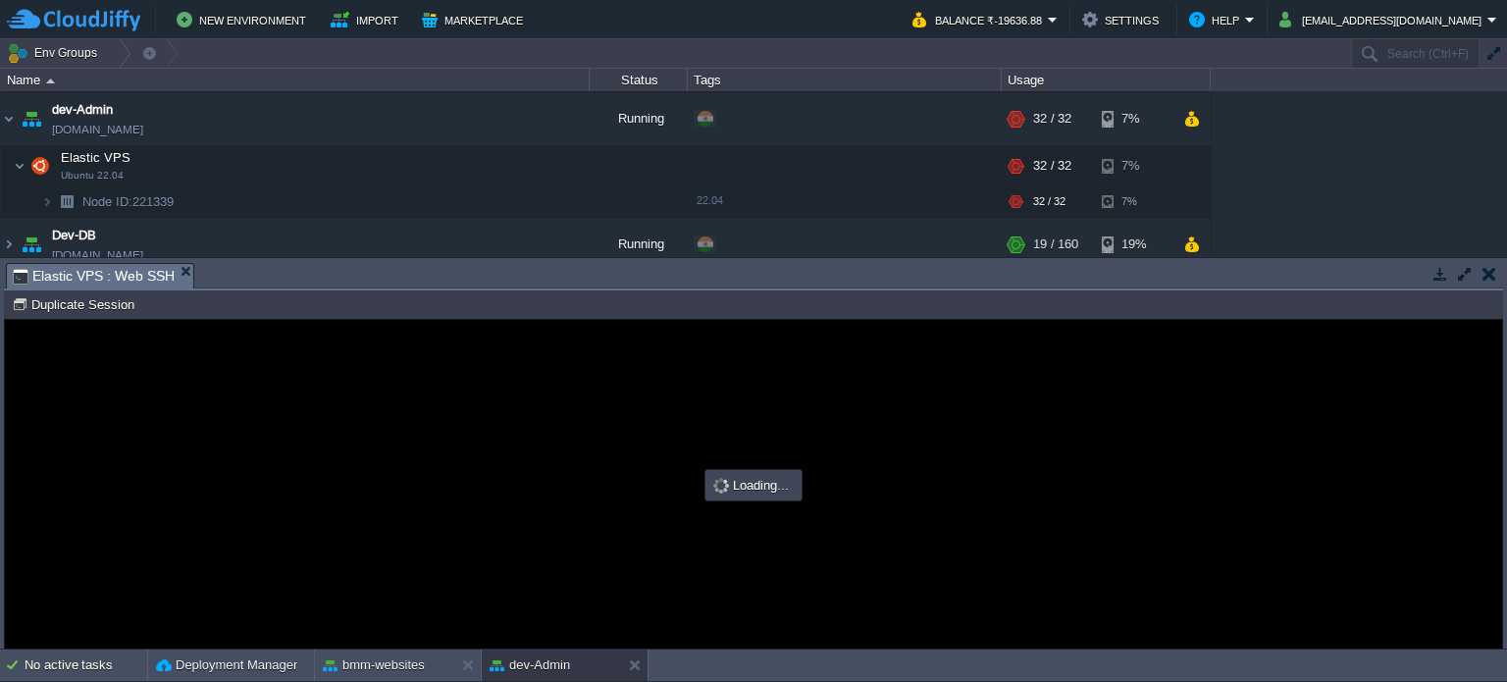 The image size is (1507, 682). Describe the element at coordinates (845, 79) in the screenshot. I see `div: Tags` at that location.